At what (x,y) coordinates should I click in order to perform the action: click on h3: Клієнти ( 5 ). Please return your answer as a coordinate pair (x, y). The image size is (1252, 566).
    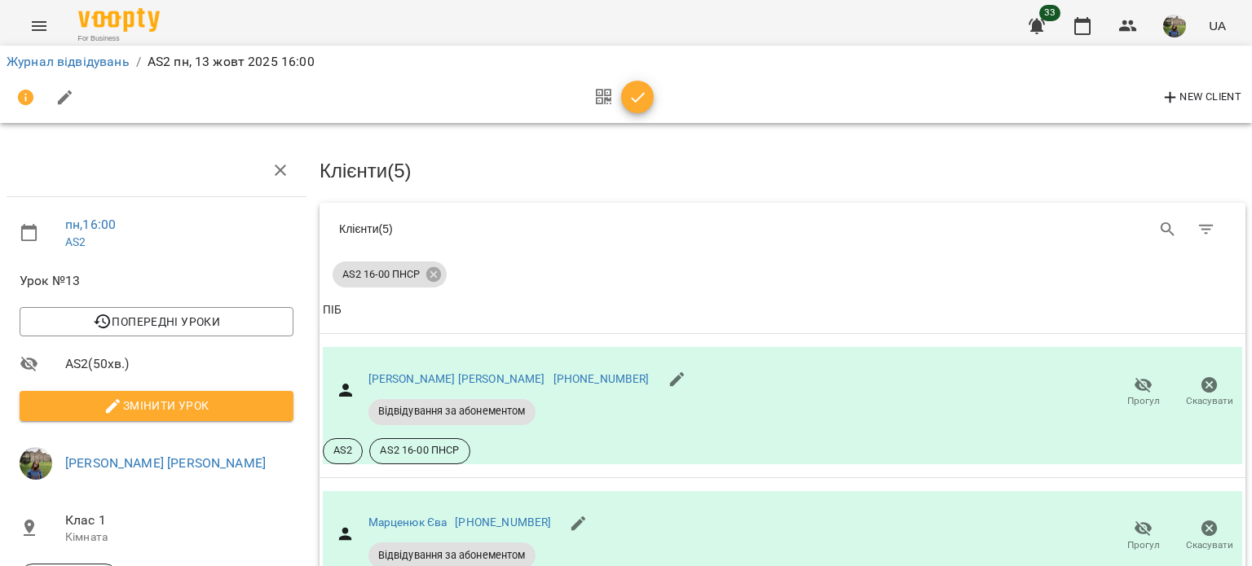
    Looking at the image, I should click on (782, 171).